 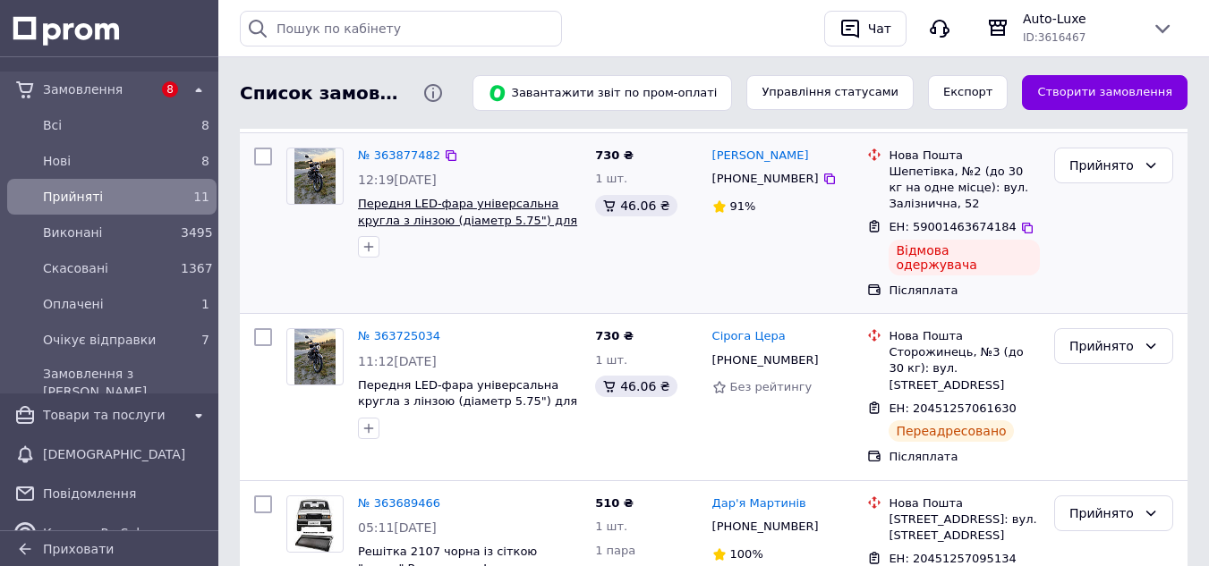 I want to click on div: Шепетівка, №2 (до 30 кг на одне місце): вул. Залізнична, 52, so click(x=964, y=188).